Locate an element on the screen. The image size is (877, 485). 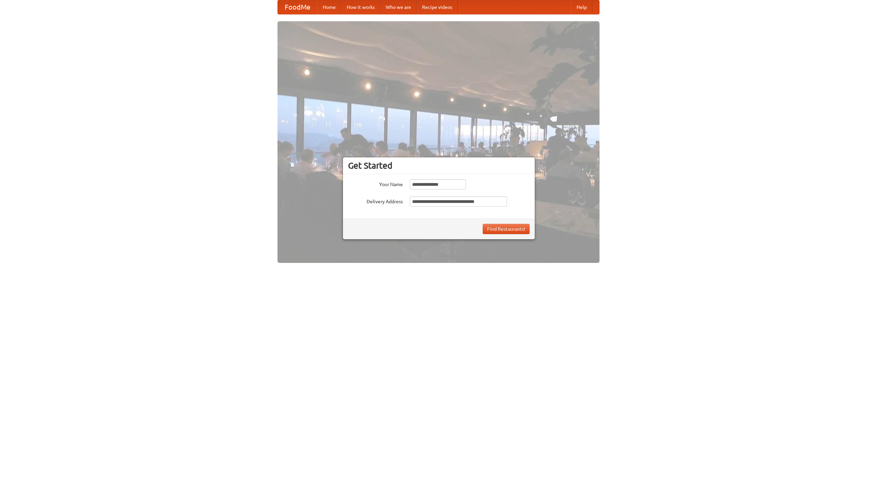
a: Who we are is located at coordinates (398, 7).